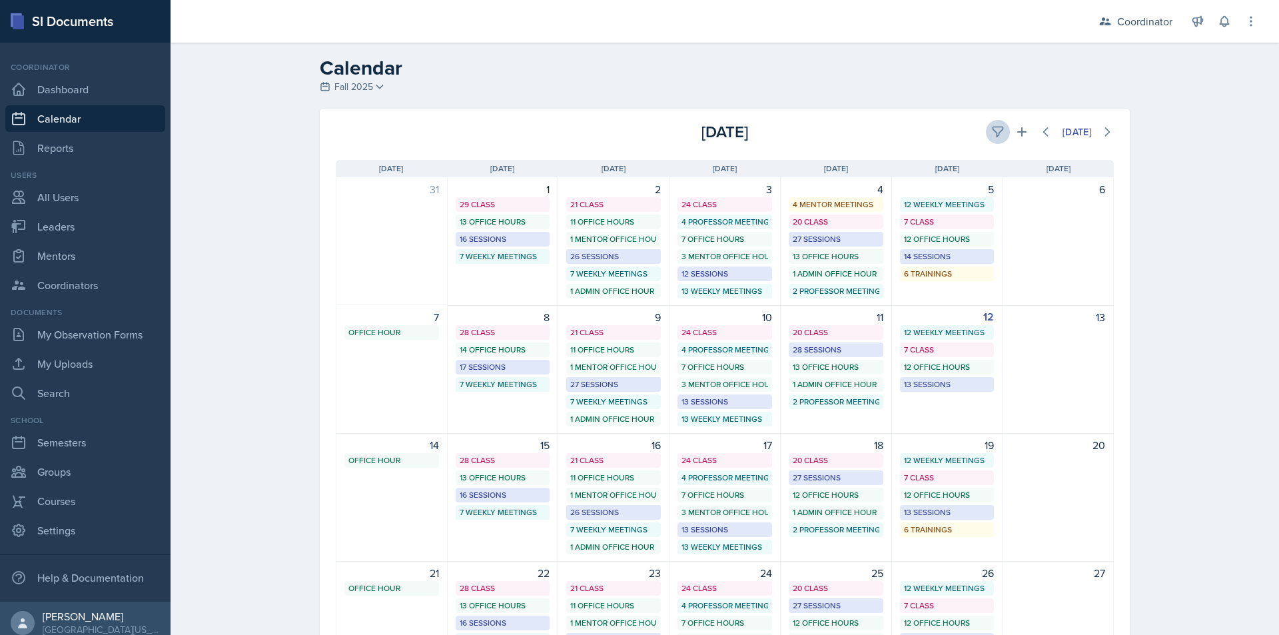 The height and width of the screenshot is (635, 1279). Describe the element at coordinates (725, 317) in the screenshot. I see `div: 10` at that location.